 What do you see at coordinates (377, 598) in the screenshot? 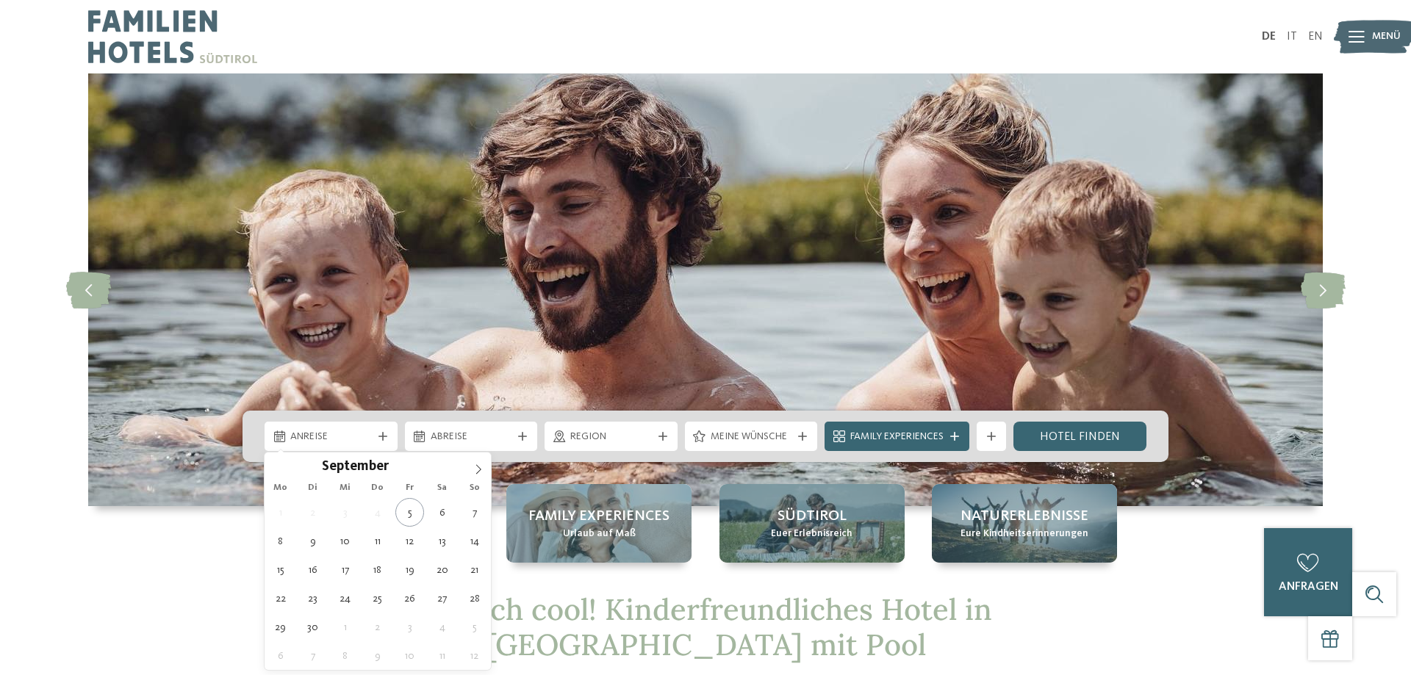
I see `span: September 25, 2025` at bounding box center [377, 598].